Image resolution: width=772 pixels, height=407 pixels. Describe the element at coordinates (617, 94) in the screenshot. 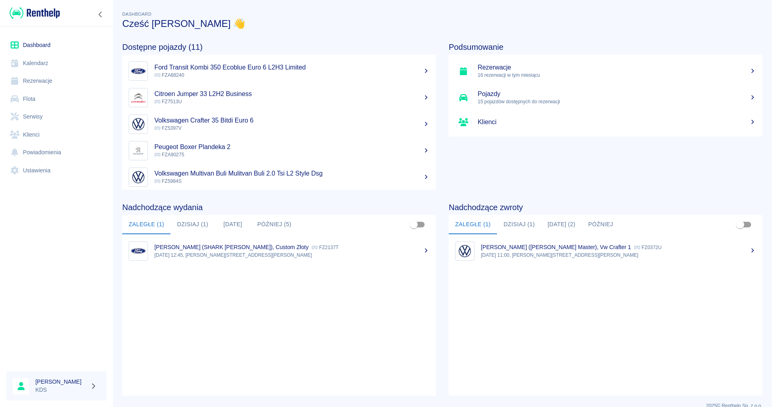

I see `h5: Pojazdy` at that location.